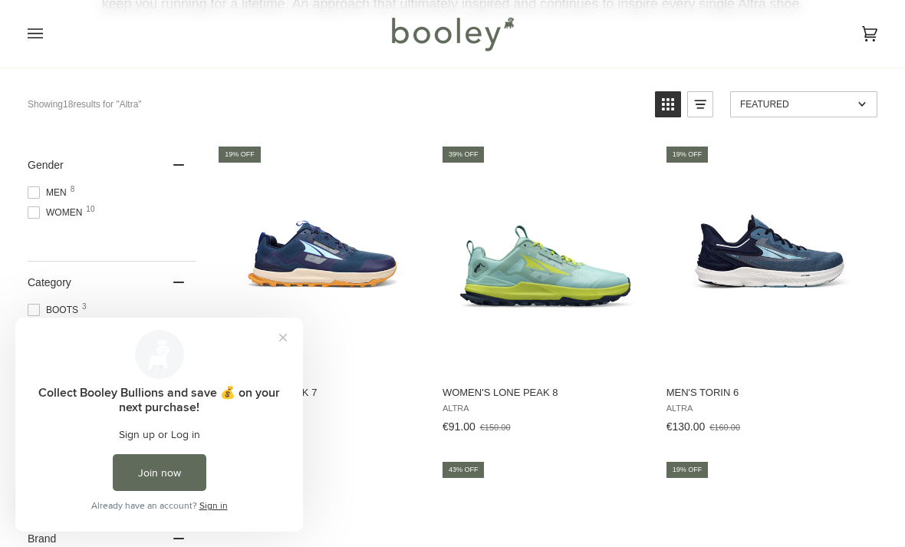 The height and width of the screenshot is (547, 905). Describe the element at coordinates (770, 393) in the screenshot. I see `span: Men's Torin 6` at that location.